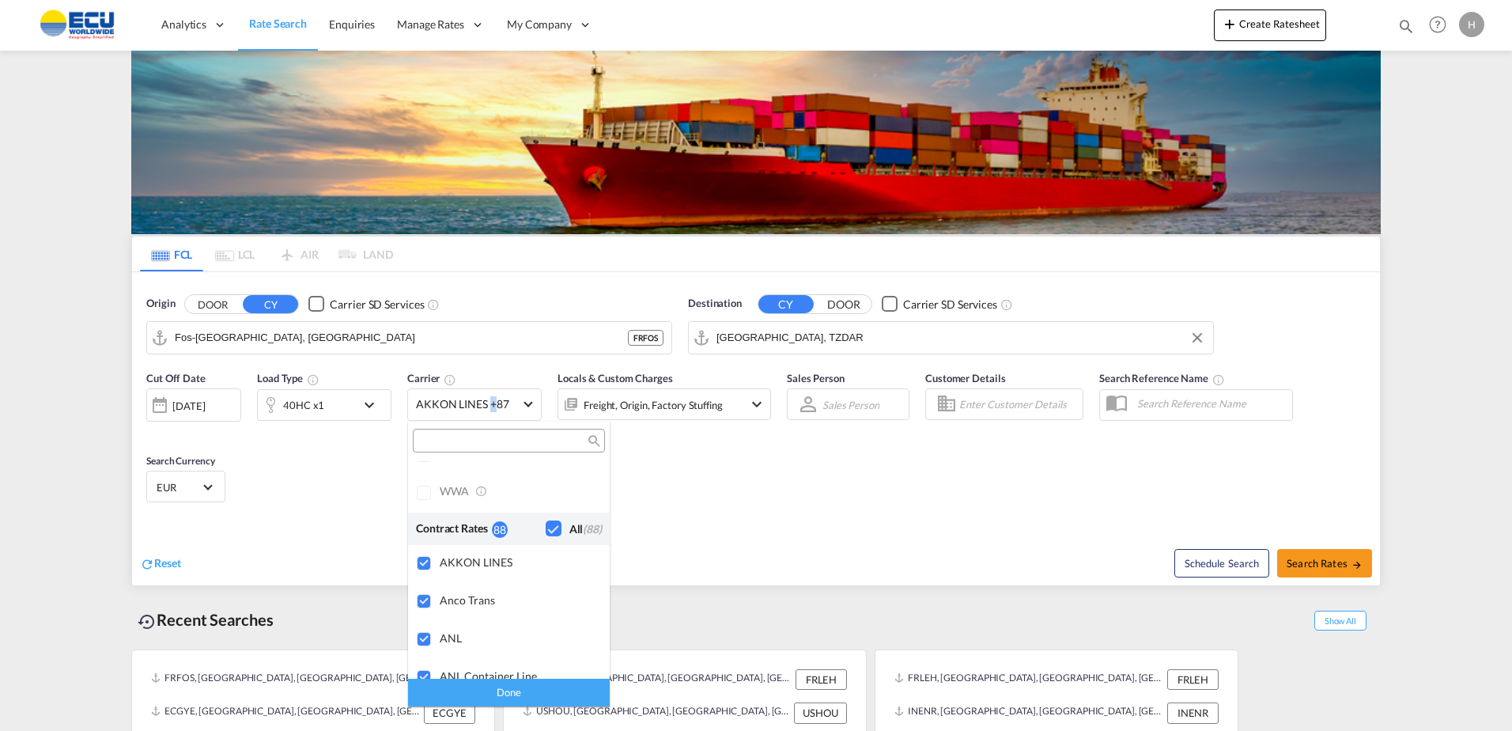 Image resolution: width=1512 pixels, height=731 pixels. I want to click on div: Contract Rates, so click(454, 528).